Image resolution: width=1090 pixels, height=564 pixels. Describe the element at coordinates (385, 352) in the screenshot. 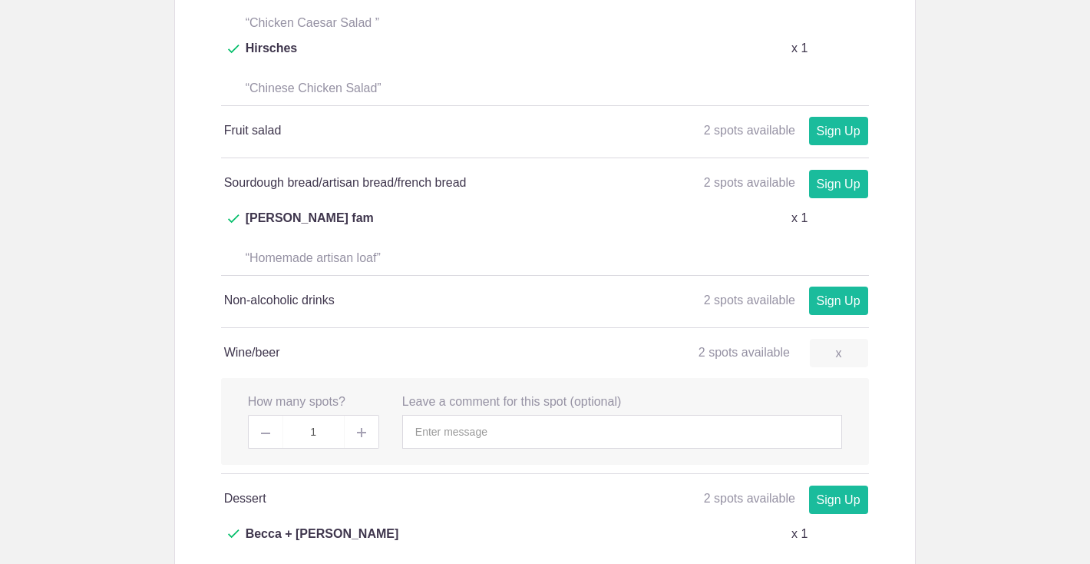

I see `h4: Wine/beer` at that location.